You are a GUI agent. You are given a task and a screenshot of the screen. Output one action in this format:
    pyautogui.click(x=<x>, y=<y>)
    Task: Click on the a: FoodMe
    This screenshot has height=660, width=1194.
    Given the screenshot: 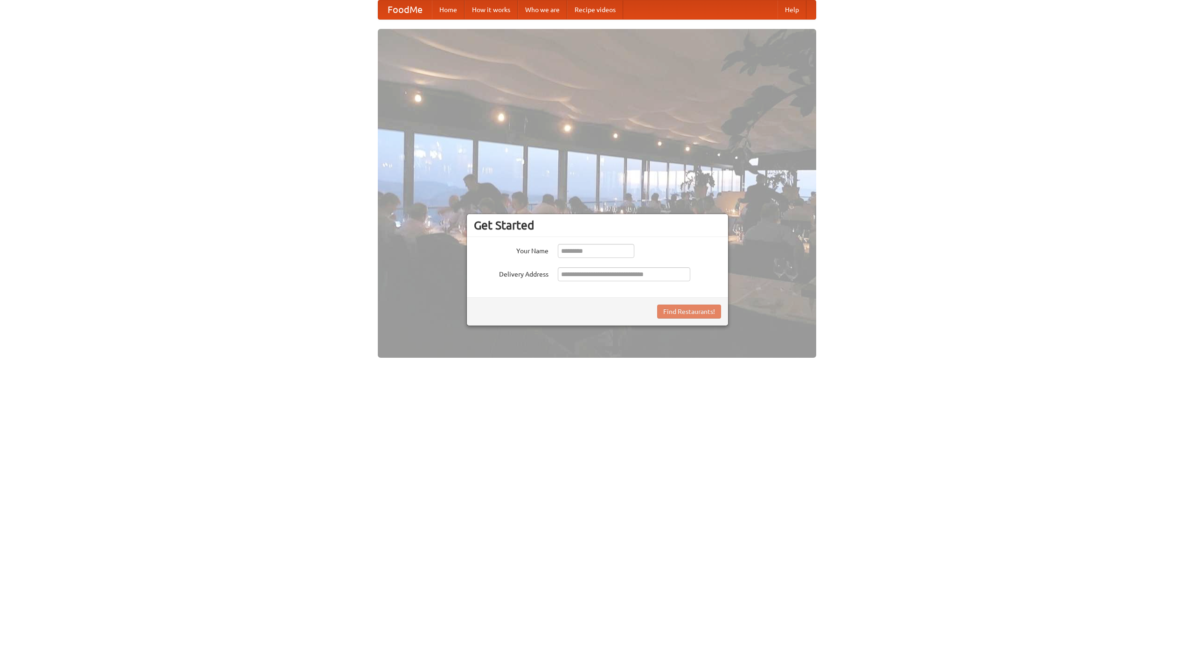 What is the action you would take?
    pyautogui.click(x=405, y=10)
    